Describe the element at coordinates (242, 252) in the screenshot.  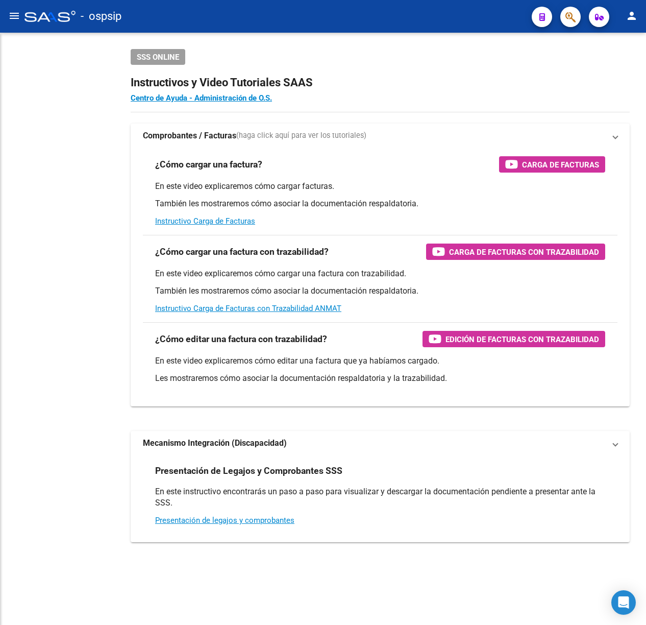
I see `h3: ¿Cómo cargar una factura con trazabilidad?` at that location.